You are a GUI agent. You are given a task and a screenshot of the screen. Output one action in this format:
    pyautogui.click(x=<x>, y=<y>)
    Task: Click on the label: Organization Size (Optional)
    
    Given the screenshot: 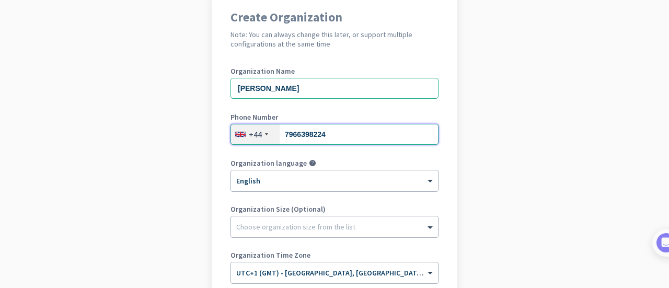 What is the action you would take?
    pyautogui.click(x=334, y=209)
    